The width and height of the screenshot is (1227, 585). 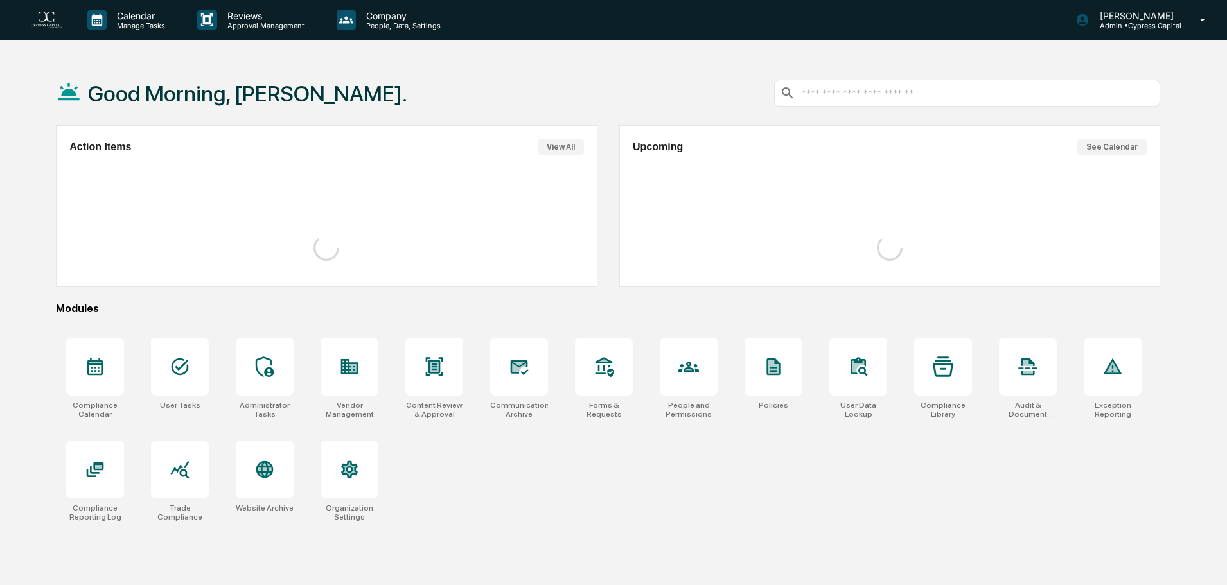 I want to click on p: People, Data, Settings, so click(x=401, y=26).